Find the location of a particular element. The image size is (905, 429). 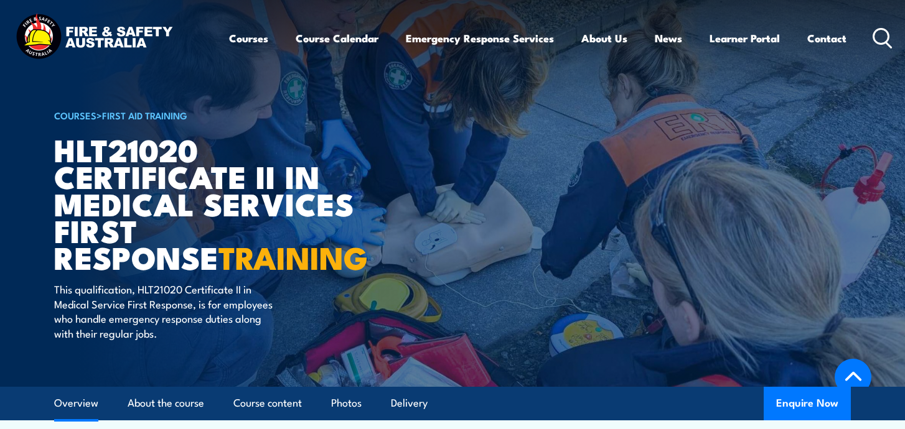

a: About Us is located at coordinates (604, 38).